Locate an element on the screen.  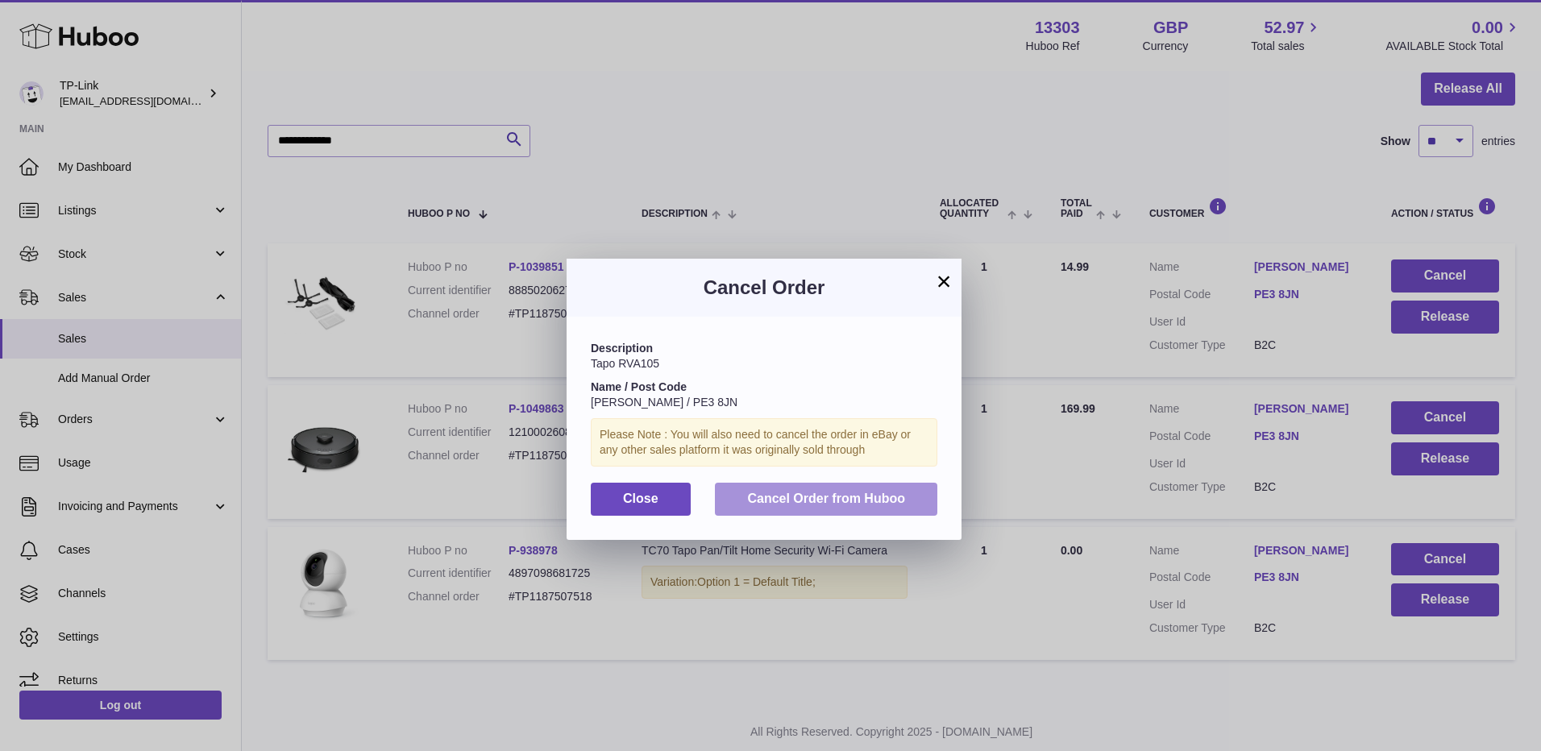
button: Close is located at coordinates (641, 499).